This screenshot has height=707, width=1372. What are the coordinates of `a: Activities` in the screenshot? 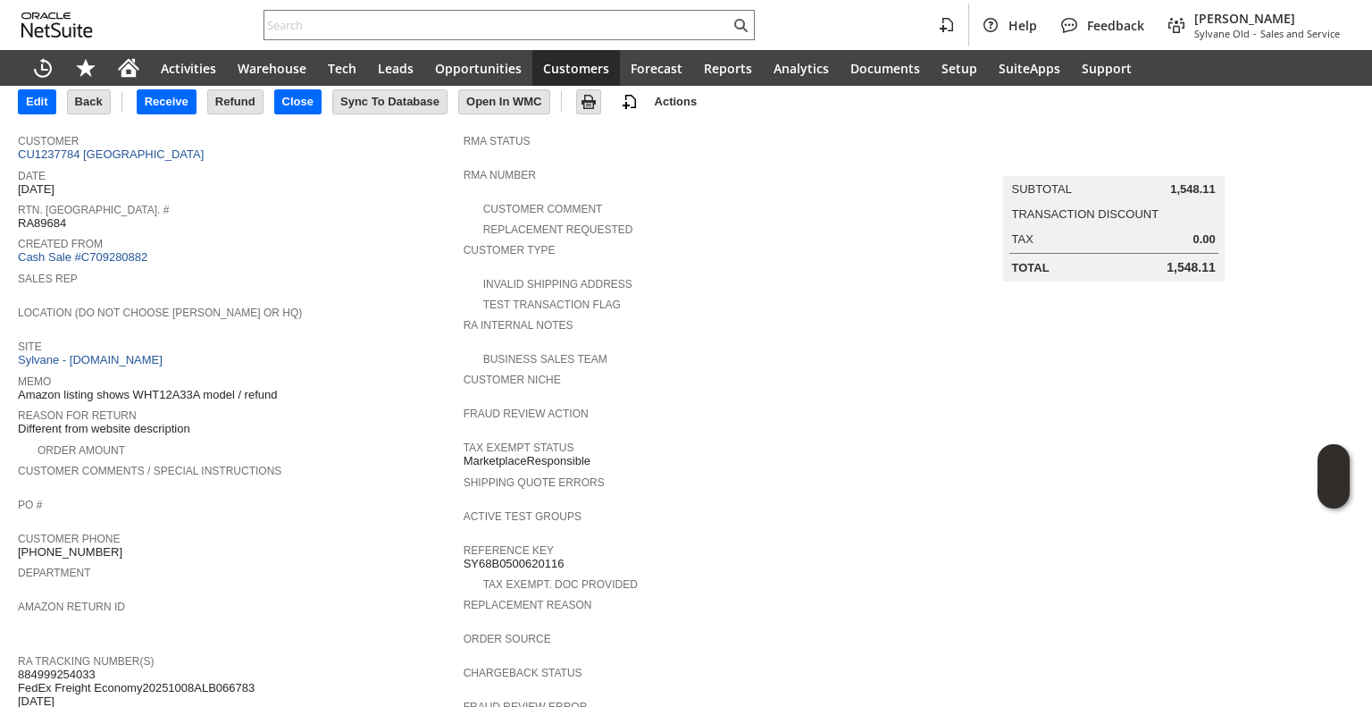 It's located at (189, 68).